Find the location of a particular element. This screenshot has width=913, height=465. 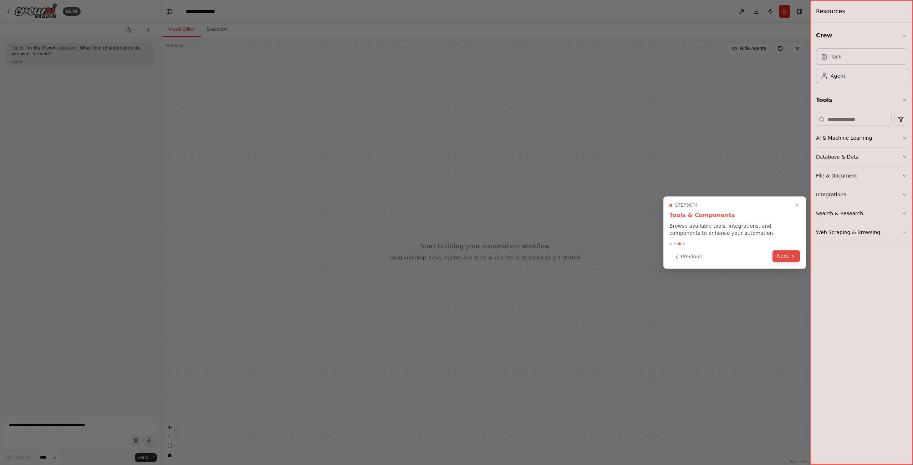

span: Step 3 of 4 is located at coordinates (686, 205).